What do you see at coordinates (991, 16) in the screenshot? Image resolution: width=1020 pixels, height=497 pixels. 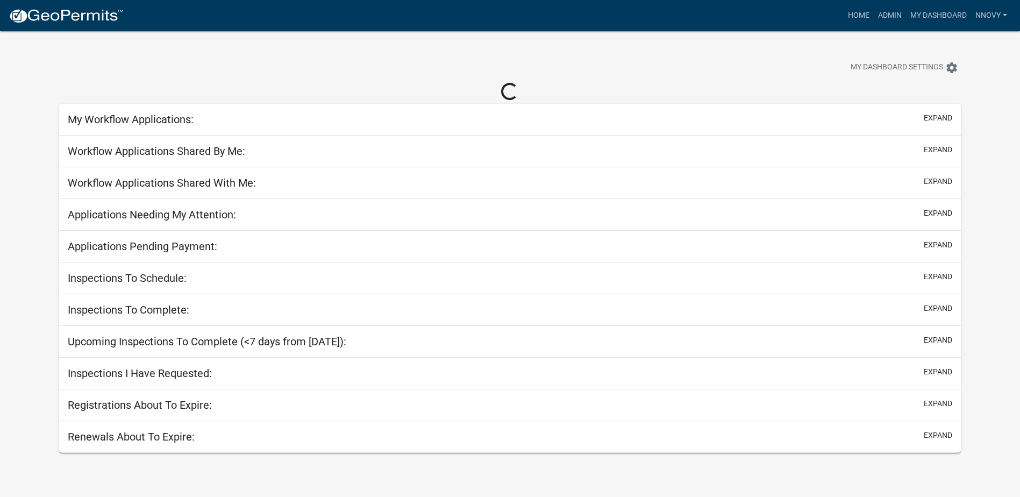 I see `a: nnovy` at bounding box center [991, 16].